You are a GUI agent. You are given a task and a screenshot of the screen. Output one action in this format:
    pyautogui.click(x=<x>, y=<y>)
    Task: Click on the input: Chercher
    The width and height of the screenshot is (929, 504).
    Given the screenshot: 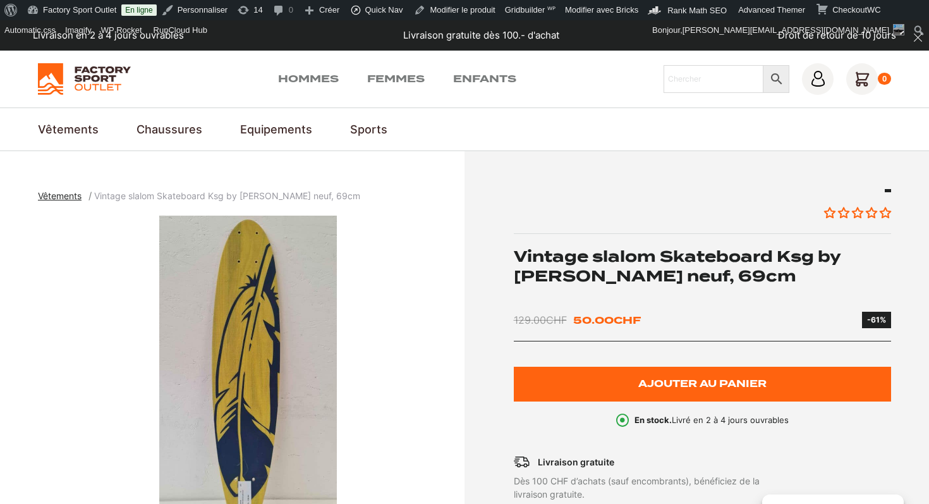 What is the action you would take?
    pyautogui.click(x=714, y=79)
    